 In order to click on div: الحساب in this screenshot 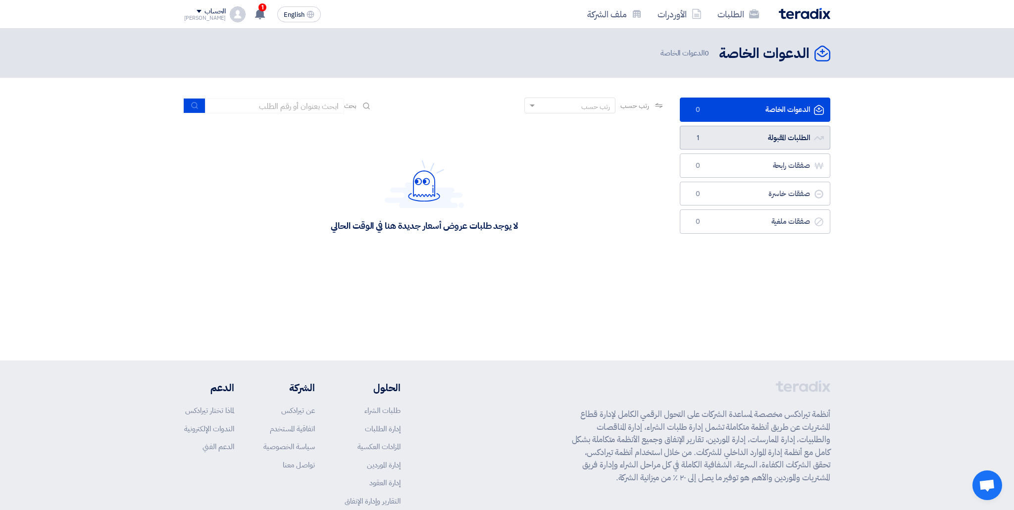, I will do `click(215, 11)`.